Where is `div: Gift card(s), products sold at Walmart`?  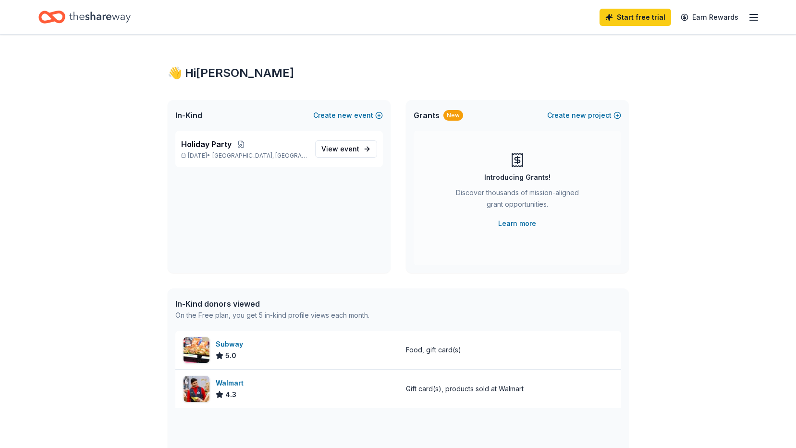 div: Gift card(s), products sold at Walmart is located at coordinates (465, 389).